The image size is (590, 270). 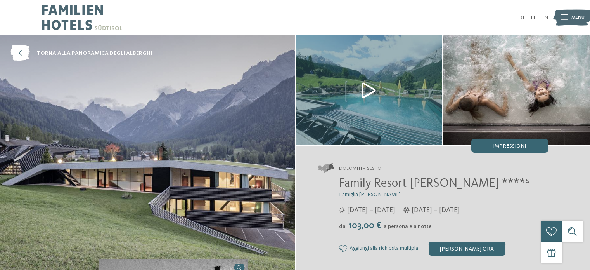 I want to click on span: Aggiungi alla richiesta multipla, so click(x=384, y=248).